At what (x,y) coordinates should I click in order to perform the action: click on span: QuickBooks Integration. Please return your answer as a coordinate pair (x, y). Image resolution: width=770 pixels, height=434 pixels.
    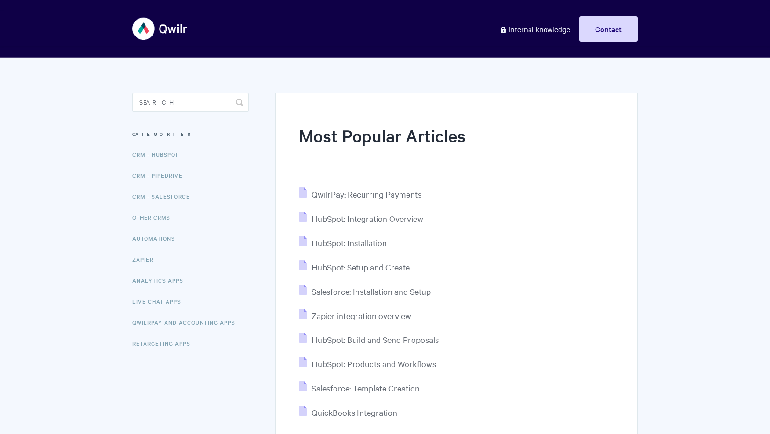
    Looking at the image, I should click on (354, 412).